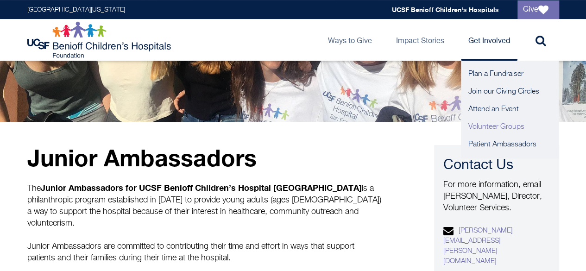 The height and width of the screenshot is (271, 586). I want to click on a: Give, so click(538, 10).